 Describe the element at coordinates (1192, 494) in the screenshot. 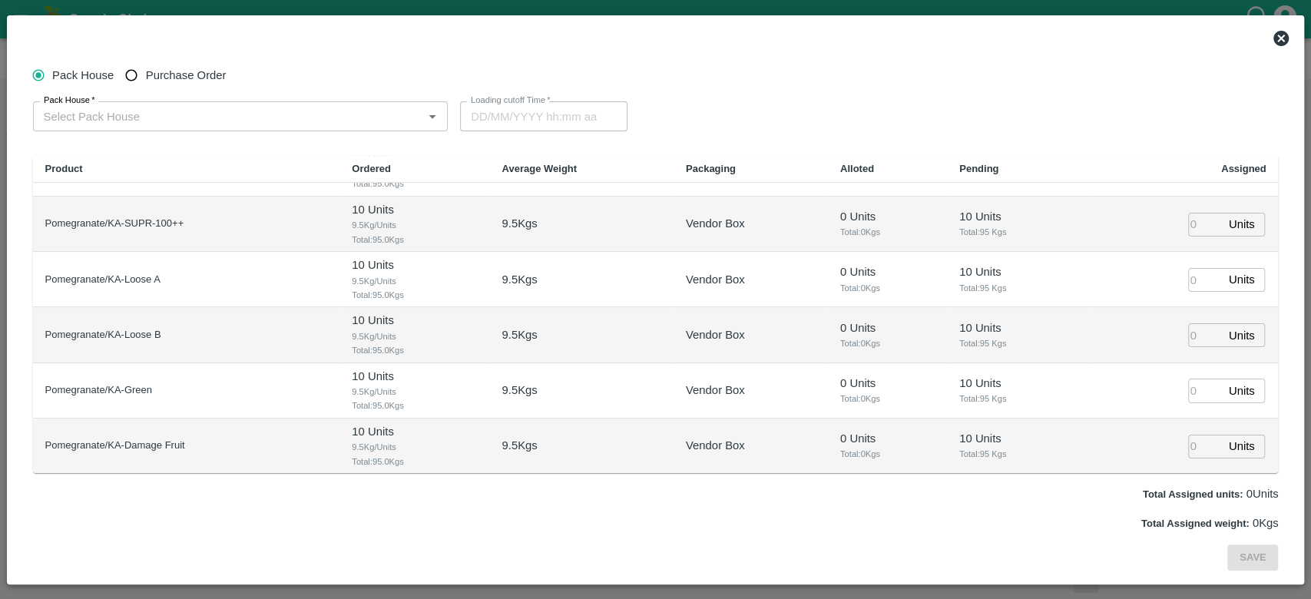

I see `label: Total Assigned units:` at that location.